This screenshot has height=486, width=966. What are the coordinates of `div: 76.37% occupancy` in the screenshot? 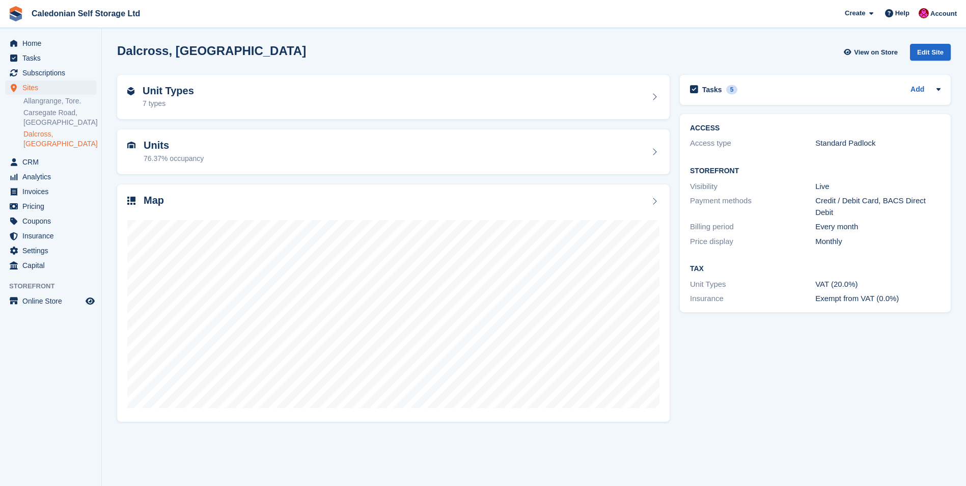 It's located at (174, 158).